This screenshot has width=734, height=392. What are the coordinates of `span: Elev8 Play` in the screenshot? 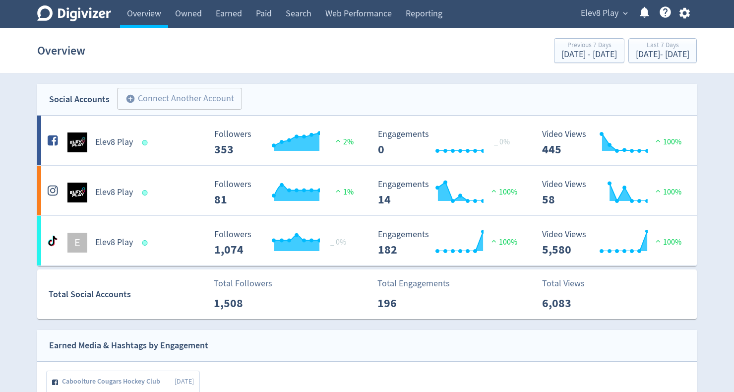 It's located at (600, 13).